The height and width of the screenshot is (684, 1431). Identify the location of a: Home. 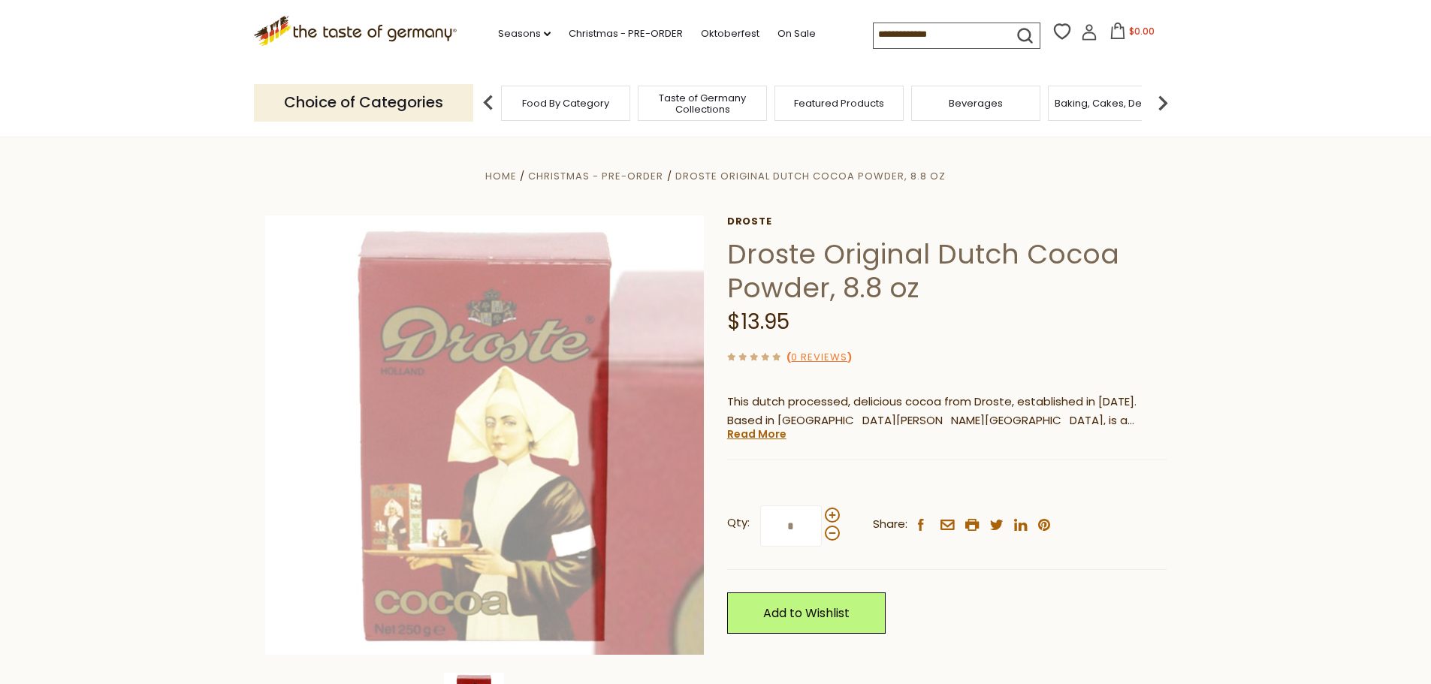
(501, 176).